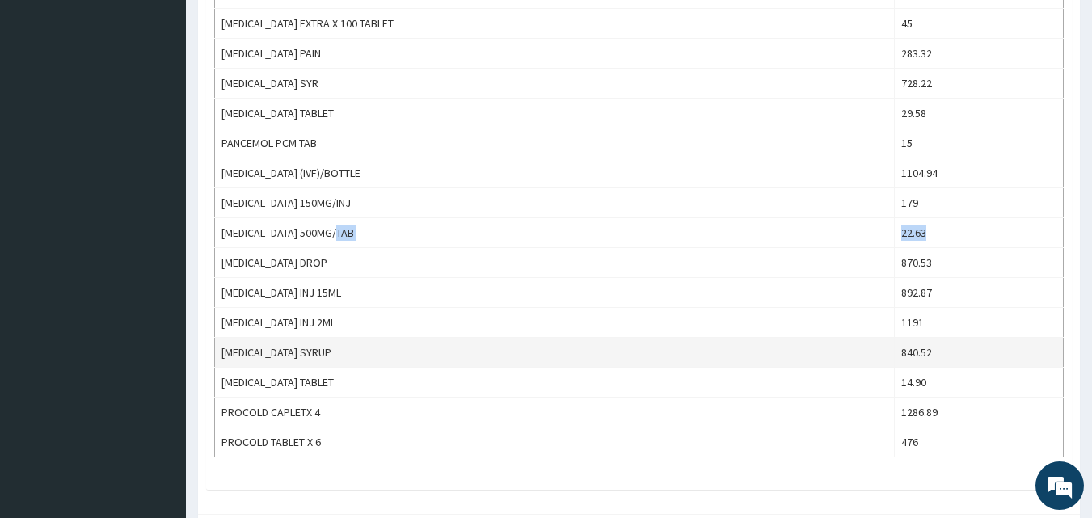 This screenshot has height=518, width=1092. What do you see at coordinates (979, 233) in the screenshot?
I see `td: 22.63` at bounding box center [979, 233].